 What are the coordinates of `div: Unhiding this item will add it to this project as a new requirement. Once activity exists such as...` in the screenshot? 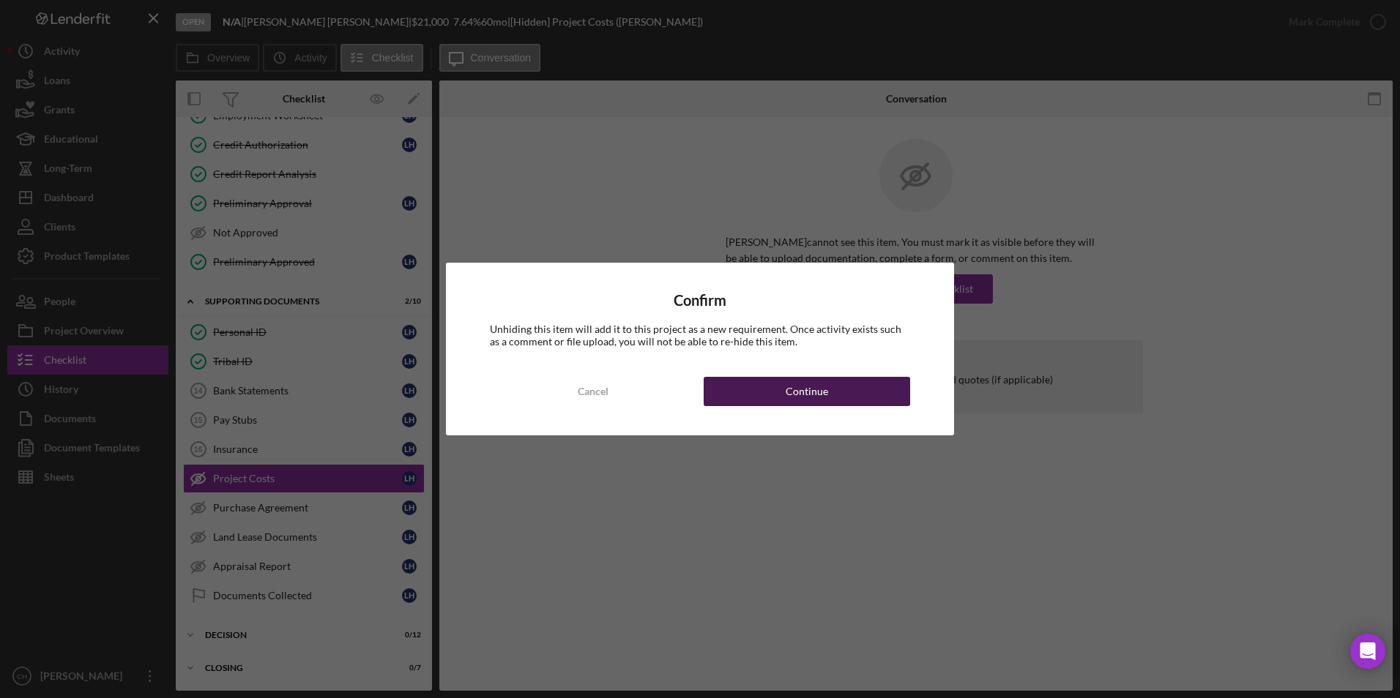 It's located at (700, 335).